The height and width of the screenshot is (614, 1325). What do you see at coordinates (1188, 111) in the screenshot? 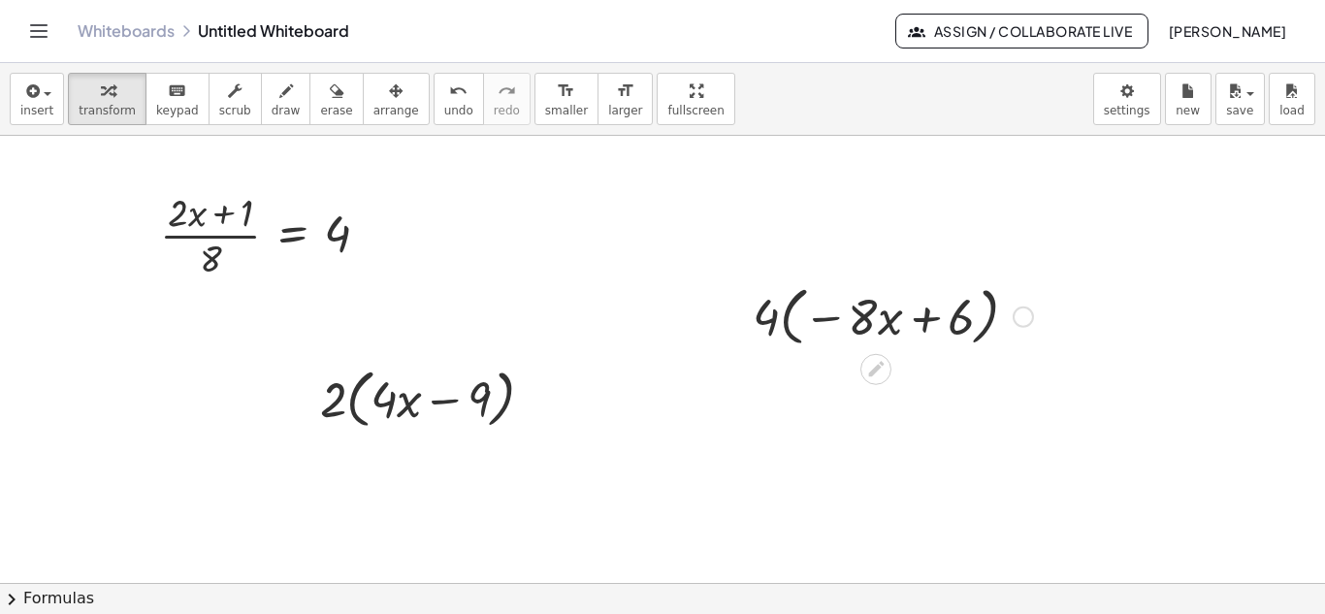
I see `span: new` at bounding box center [1188, 111].